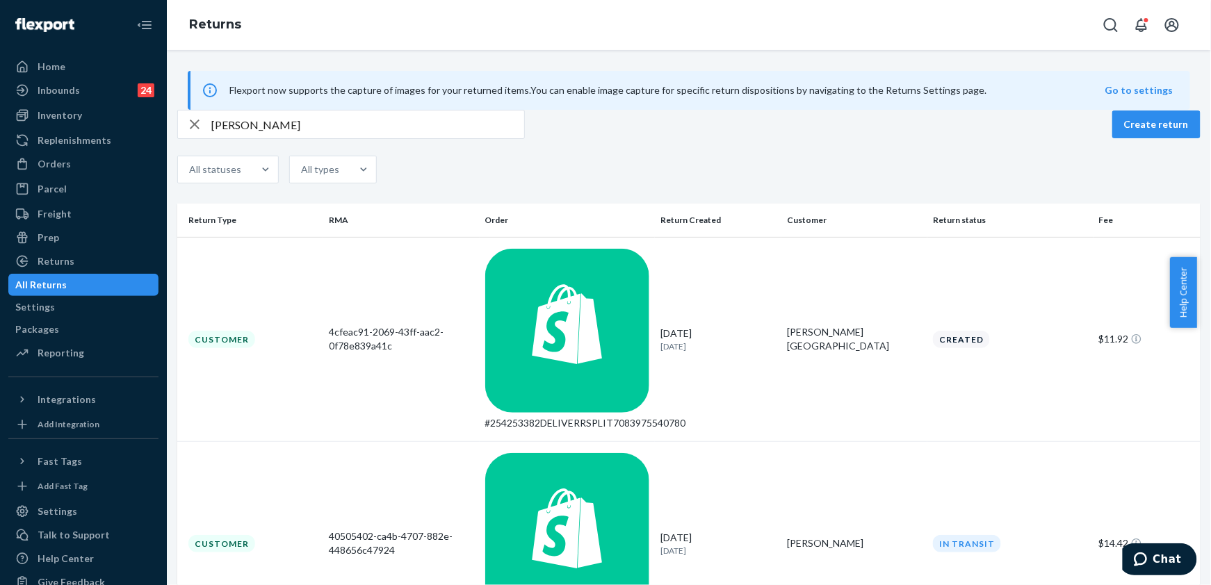  Describe the element at coordinates (41, 285) in the screenshot. I see `div: All Returns` at that location.